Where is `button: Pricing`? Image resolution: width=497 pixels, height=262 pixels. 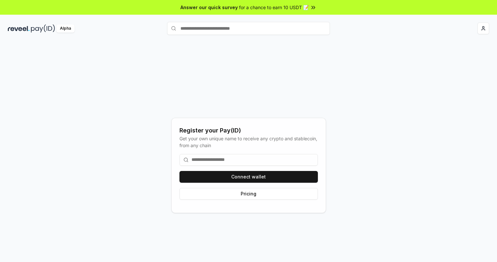
button: Pricing is located at coordinates (249, 194).